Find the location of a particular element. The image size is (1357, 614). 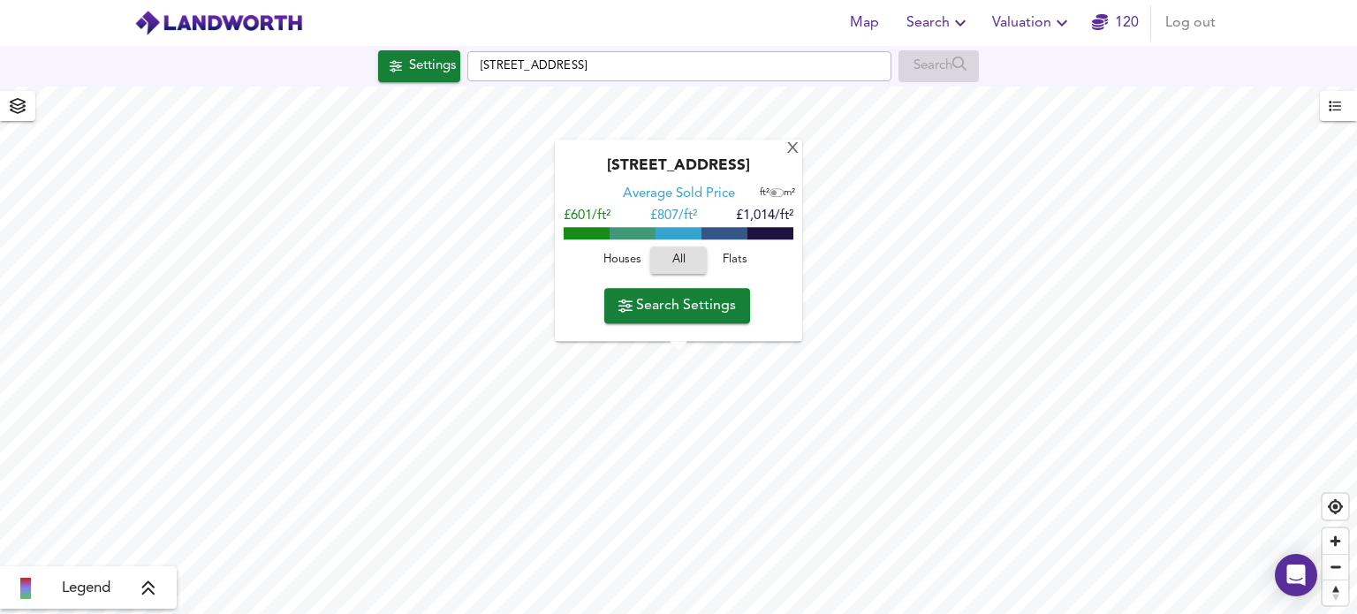

button: Houses is located at coordinates (622, 261).